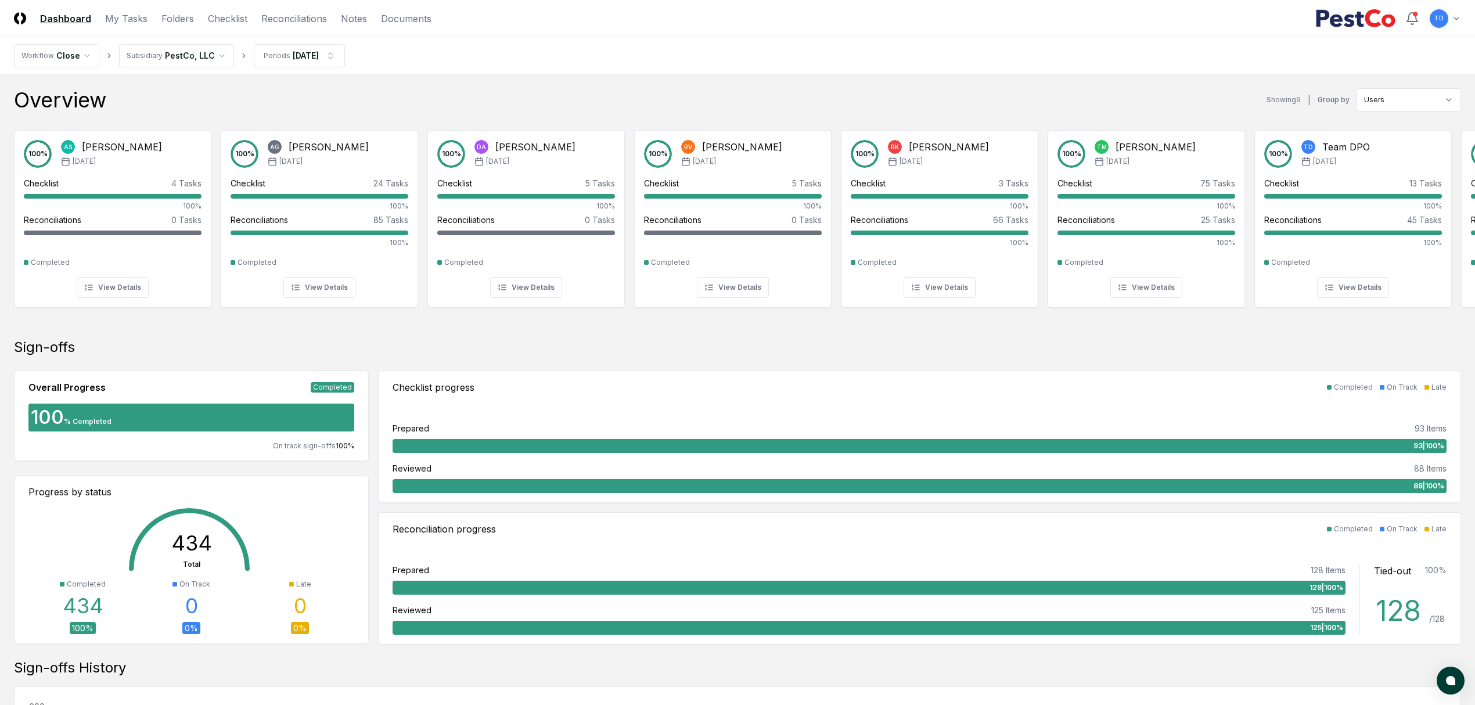  What do you see at coordinates (481, 147) in the screenshot?
I see `span: DA` at bounding box center [481, 147].